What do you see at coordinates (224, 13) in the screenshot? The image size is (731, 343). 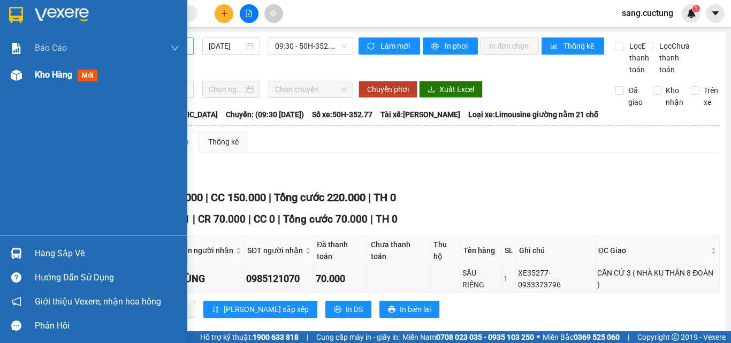 I see `button: plus` at bounding box center [224, 13].